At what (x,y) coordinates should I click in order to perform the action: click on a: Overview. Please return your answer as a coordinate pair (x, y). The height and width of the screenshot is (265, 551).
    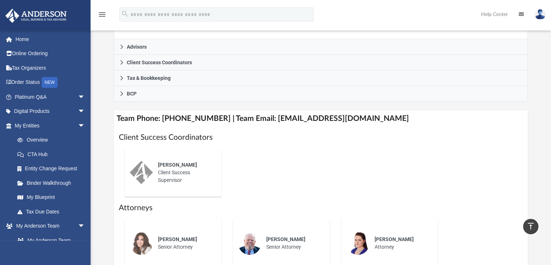
    Looking at the image, I should click on (53, 140).